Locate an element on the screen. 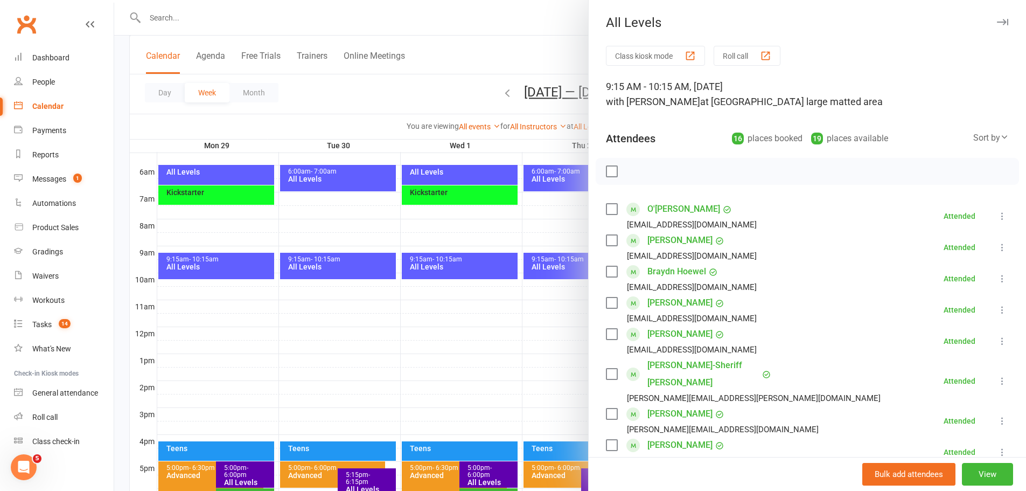 The height and width of the screenshot is (491, 1026). span: 14 is located at coordinates (65, 323).